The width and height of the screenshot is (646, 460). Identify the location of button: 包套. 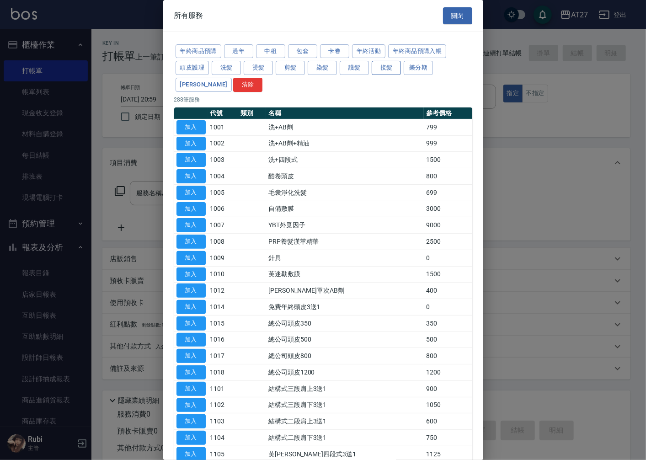
(303, 51).